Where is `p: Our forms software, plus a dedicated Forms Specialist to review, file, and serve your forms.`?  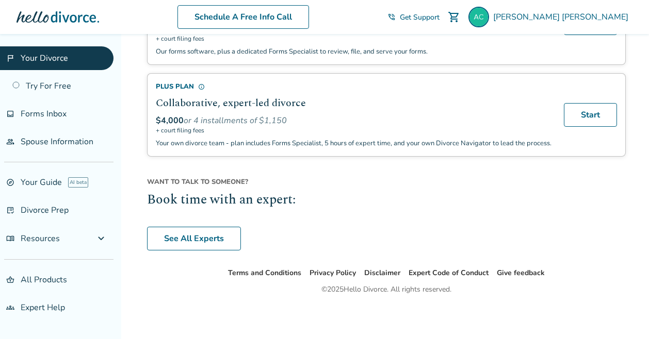 p: Our forms software, plus a dedicated Forms Specialist to review, file, and serve your forms. is located at coordinates (353, 52).